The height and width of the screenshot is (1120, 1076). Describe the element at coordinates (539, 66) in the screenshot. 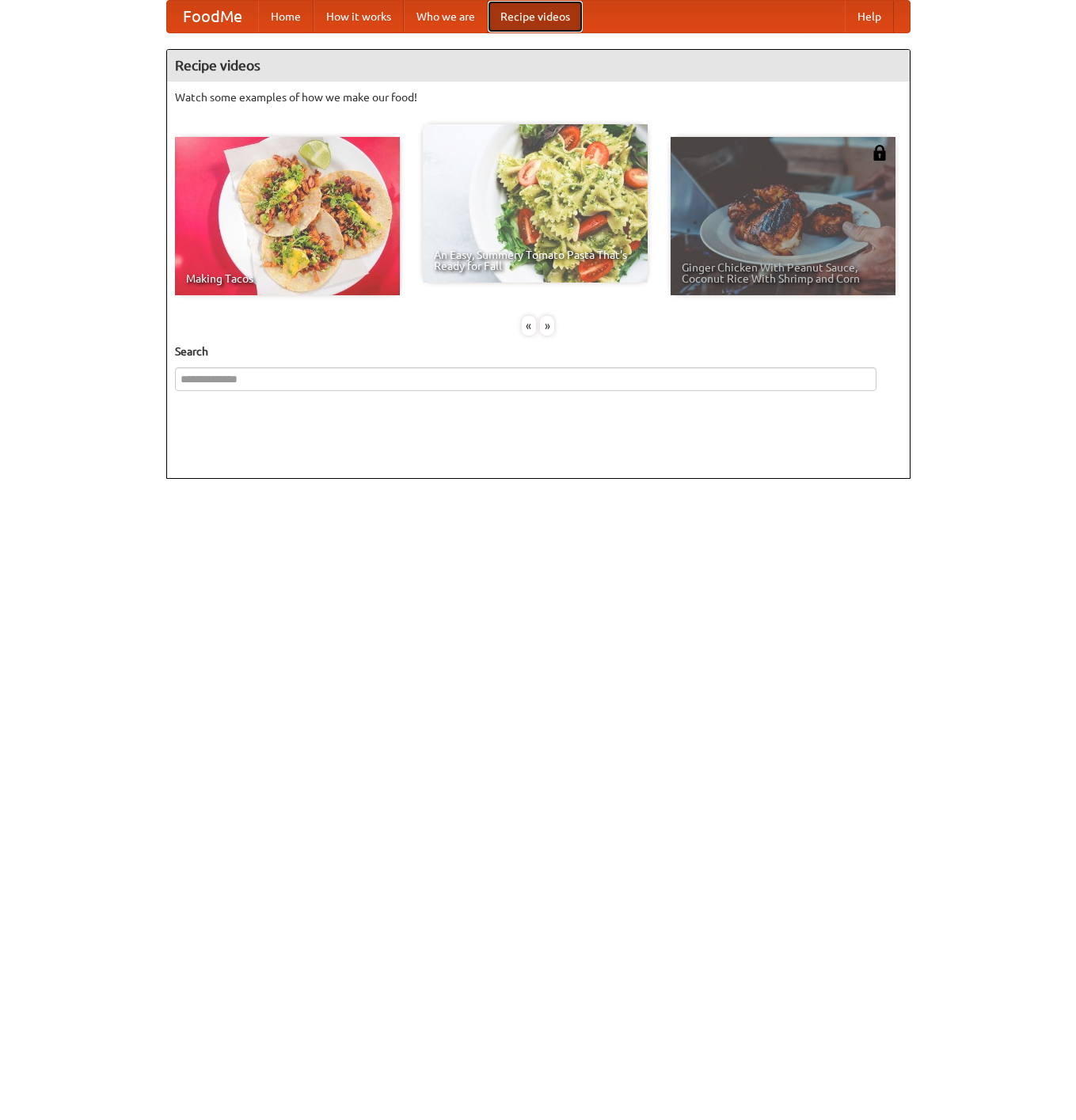

I see `h4: Recipe videos` at that location.